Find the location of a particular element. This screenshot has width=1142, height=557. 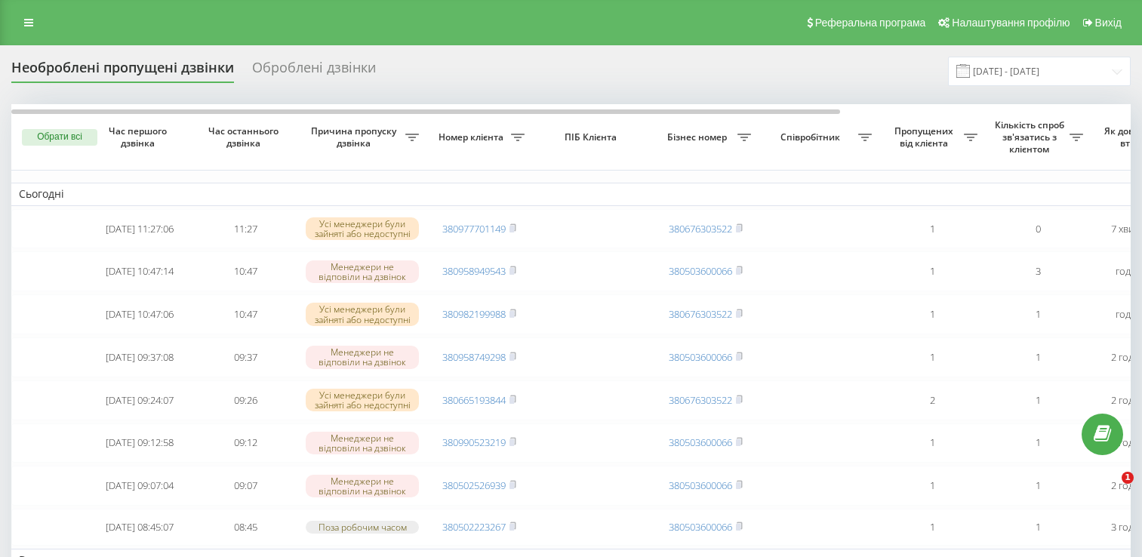

span: Пропущених від клієнта is located at coordinates (925, 137).